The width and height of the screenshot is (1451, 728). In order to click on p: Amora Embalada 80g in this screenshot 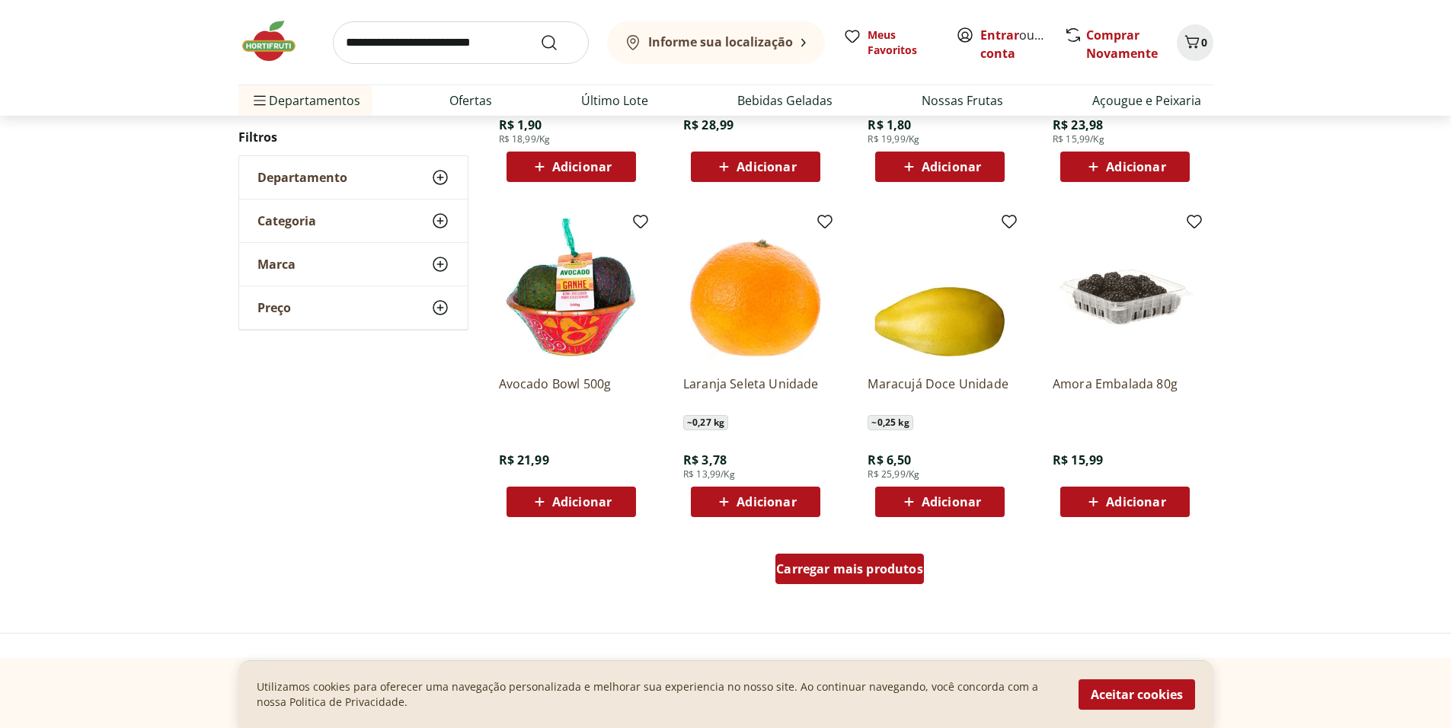, I will do `click(1125, 392)`.